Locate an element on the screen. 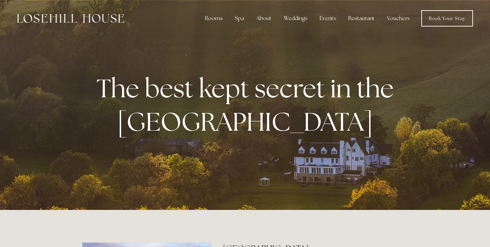 The width and height of the screenshot is (490, 247). div: About is located at coordinates (264, 18).